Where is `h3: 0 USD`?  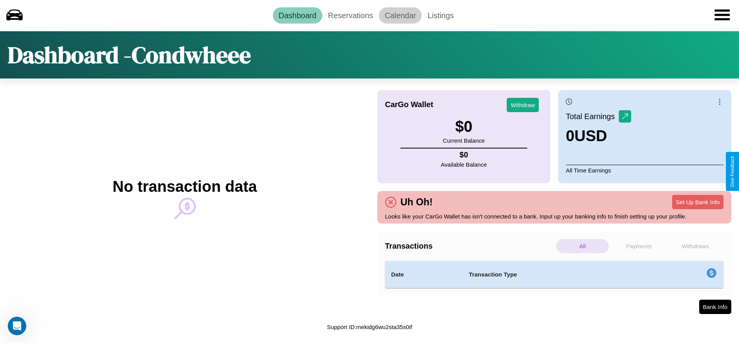 h3: 0 USD is located at coordinates (598, 136).